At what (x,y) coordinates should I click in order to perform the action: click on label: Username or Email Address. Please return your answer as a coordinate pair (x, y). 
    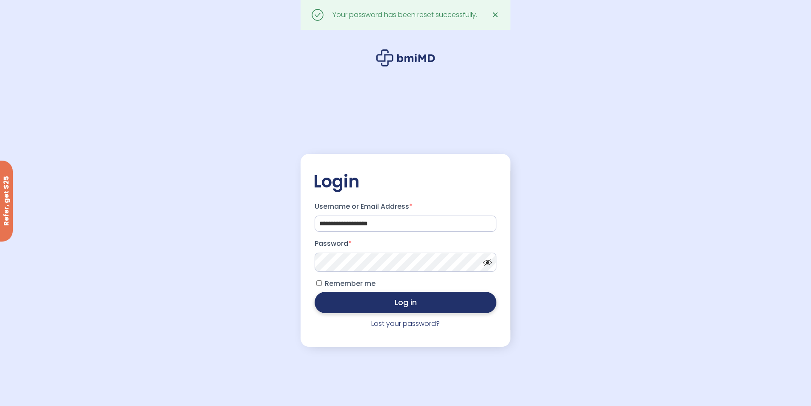
    Looking at the image, I should click on (405, 206).